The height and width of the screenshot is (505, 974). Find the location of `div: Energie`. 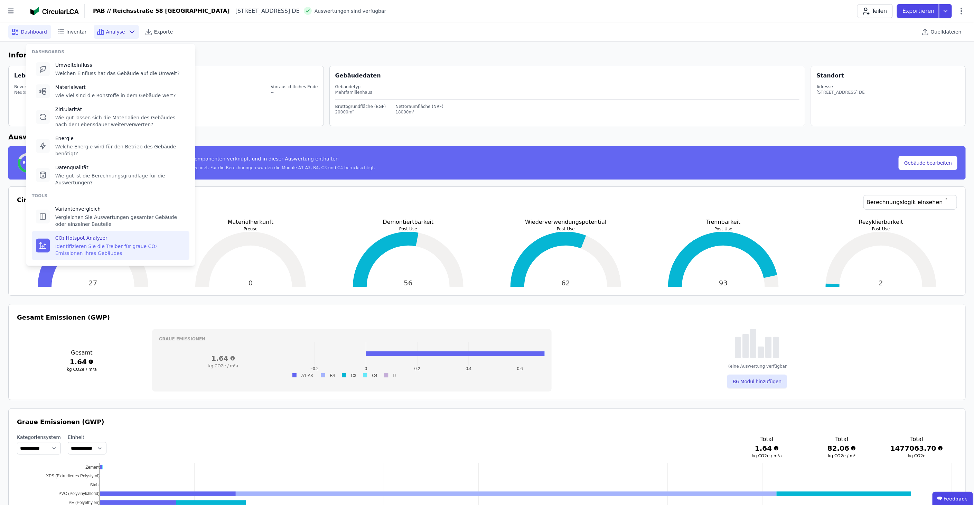

div: Energie is located at coordinates (120, 138).